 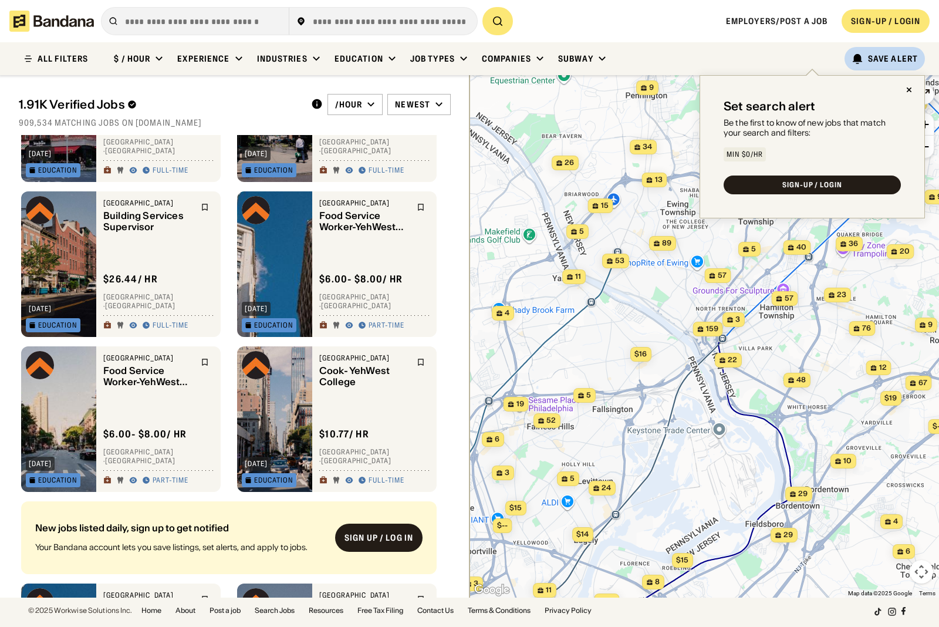 I want to click on div: Min $0/hr, so click(x=745, y=154).